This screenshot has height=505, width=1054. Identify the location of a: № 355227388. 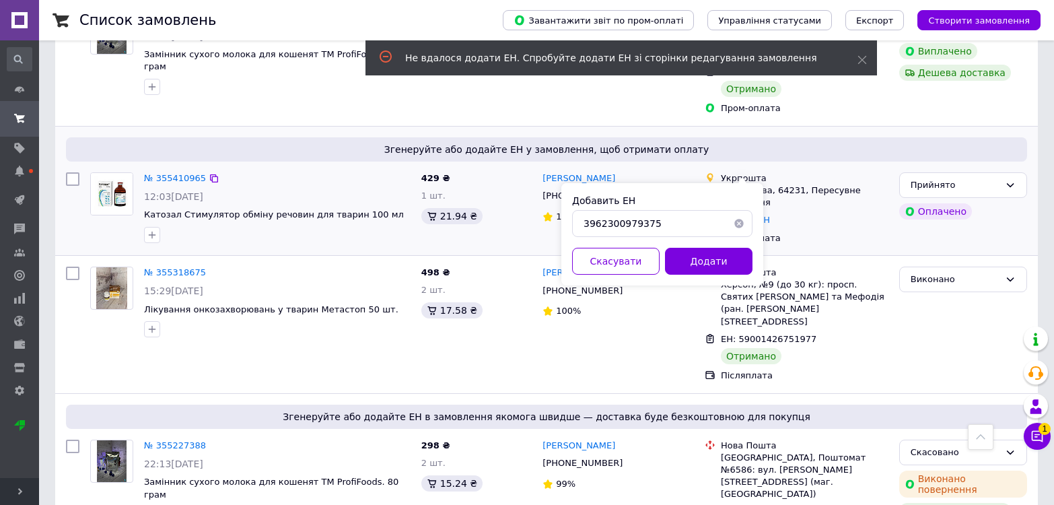
(175, 445).